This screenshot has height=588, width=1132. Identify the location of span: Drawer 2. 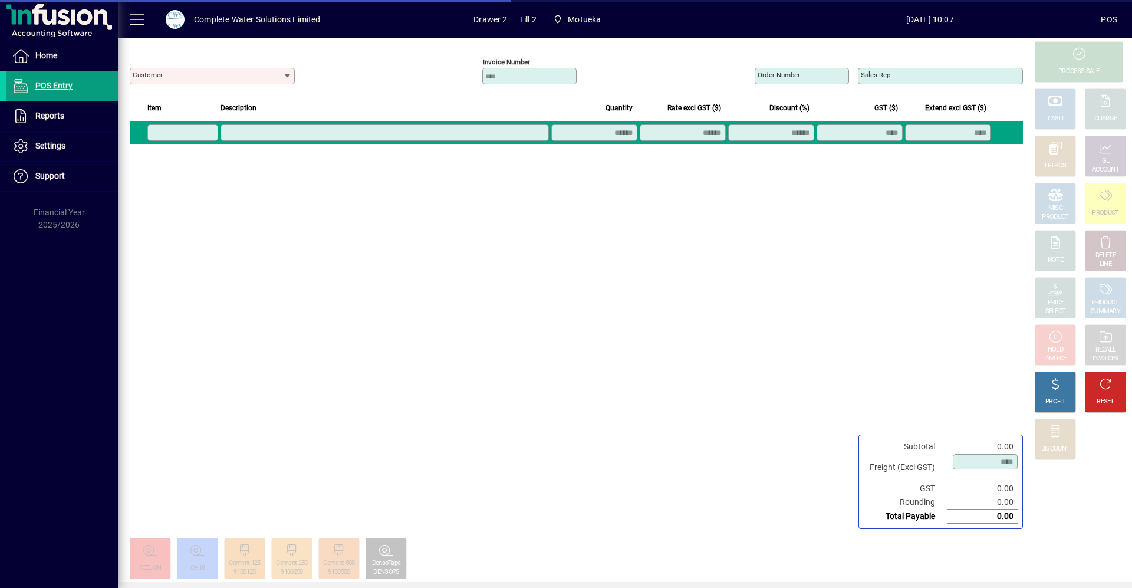
(490, 19).